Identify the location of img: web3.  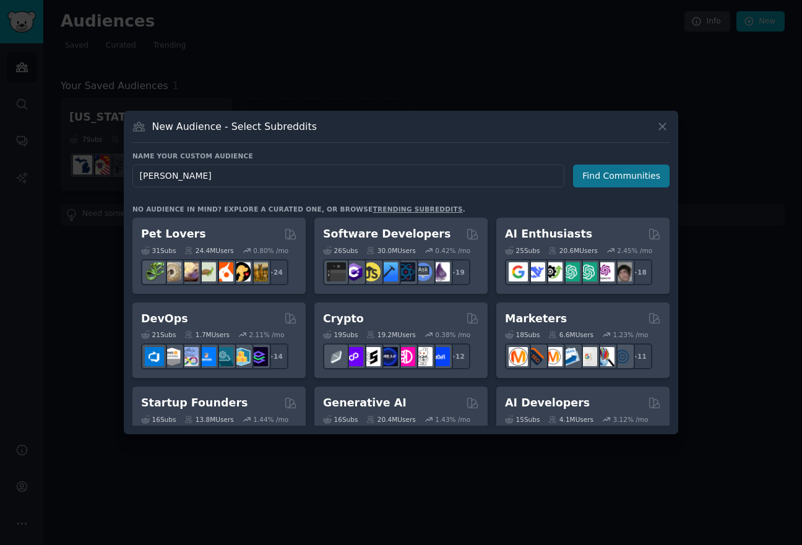
(388, 356).